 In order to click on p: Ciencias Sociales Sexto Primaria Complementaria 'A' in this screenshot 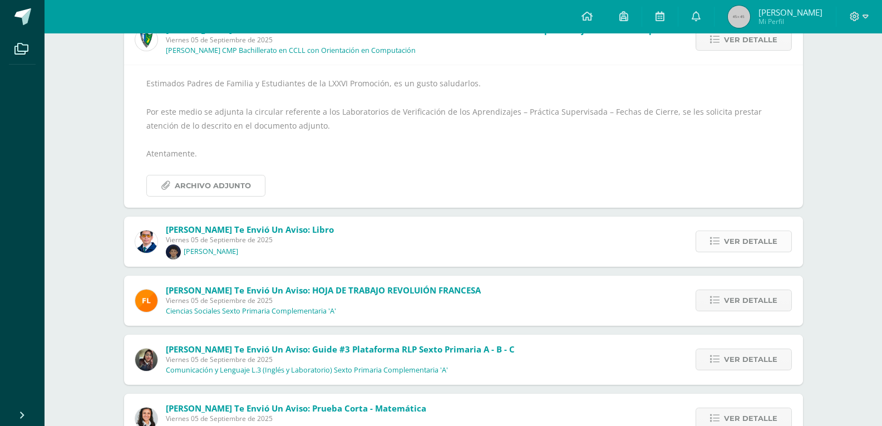, I will do `click(251, 311)`.